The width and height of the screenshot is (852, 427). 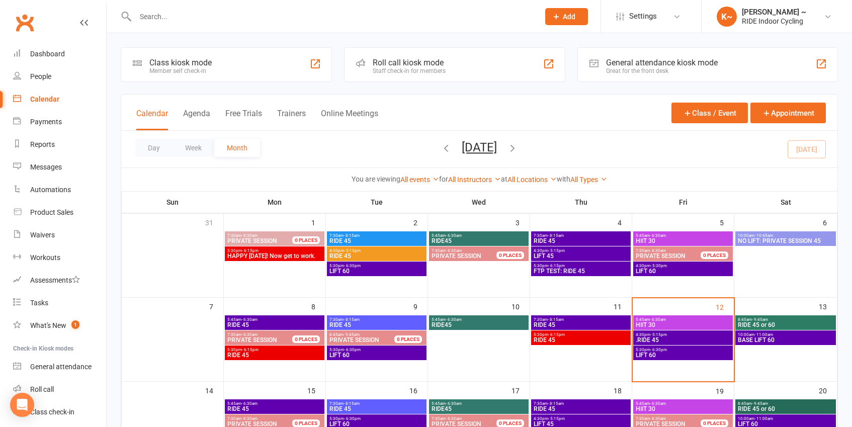 What do you see at coordinates (181, 62) in the screenshot?
I see `div: Class kiosk mode` at bounding box center [181, 62].